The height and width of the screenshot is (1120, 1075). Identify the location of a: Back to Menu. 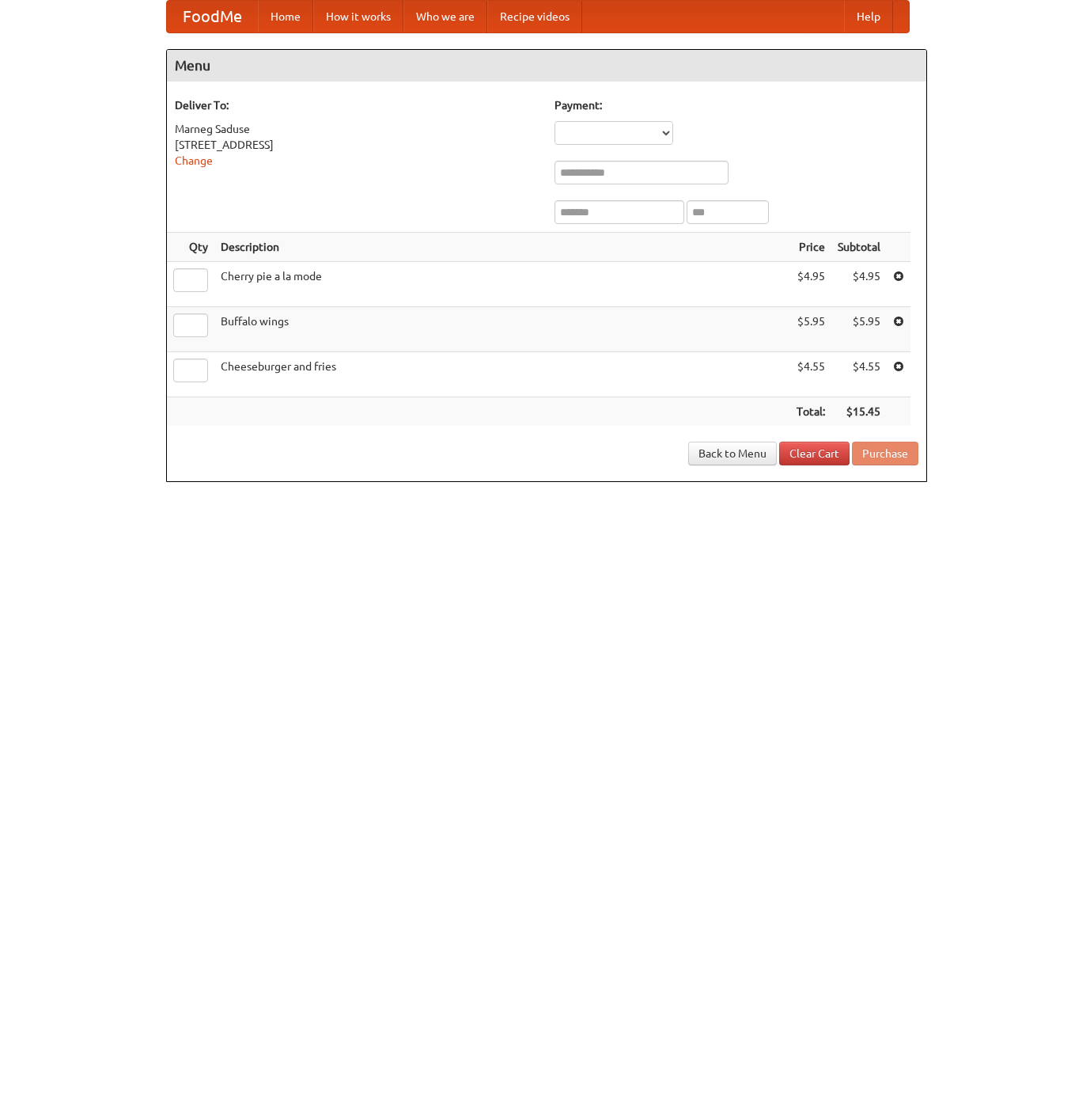
(732, 453).